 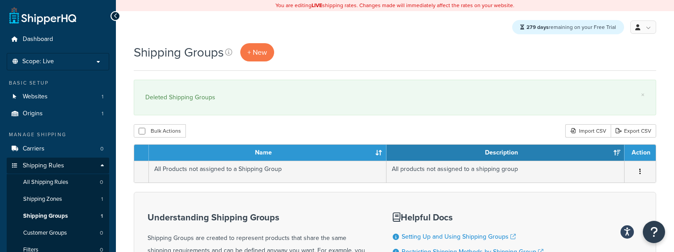 I want to click on th: Name: activate to sort column ascending, so click(x=267, y=153).